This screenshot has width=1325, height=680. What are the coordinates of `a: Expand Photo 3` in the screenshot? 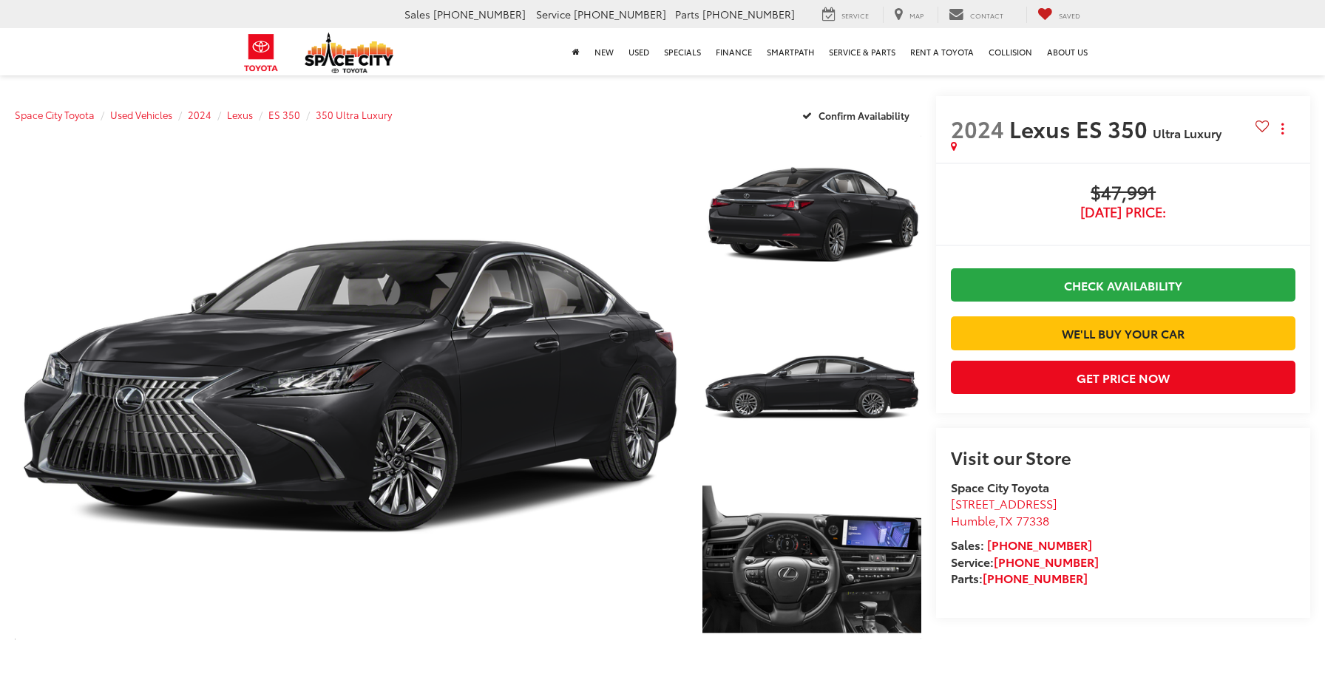 It's located at (812, 560).